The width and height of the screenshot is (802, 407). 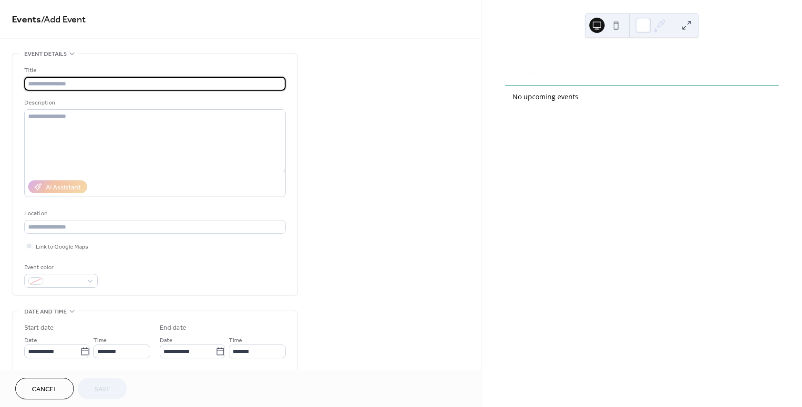 I want to click on div: No upcoming events, so click(x=642, y=96).